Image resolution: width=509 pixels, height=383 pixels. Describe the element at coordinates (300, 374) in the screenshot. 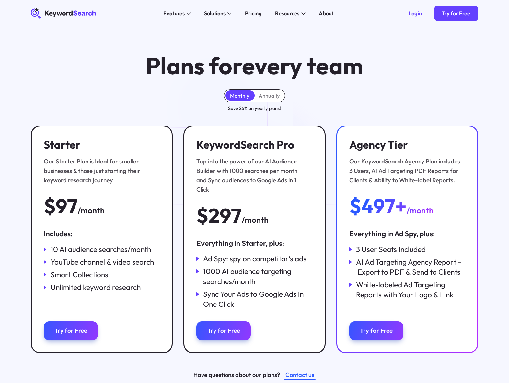

I see `a: Contact us` at that location.